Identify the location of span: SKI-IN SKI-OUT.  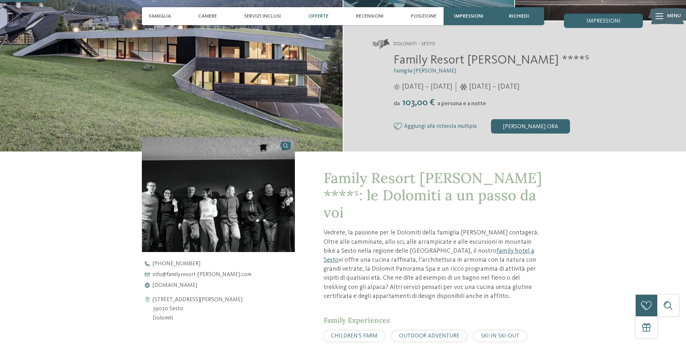
(500, 336).